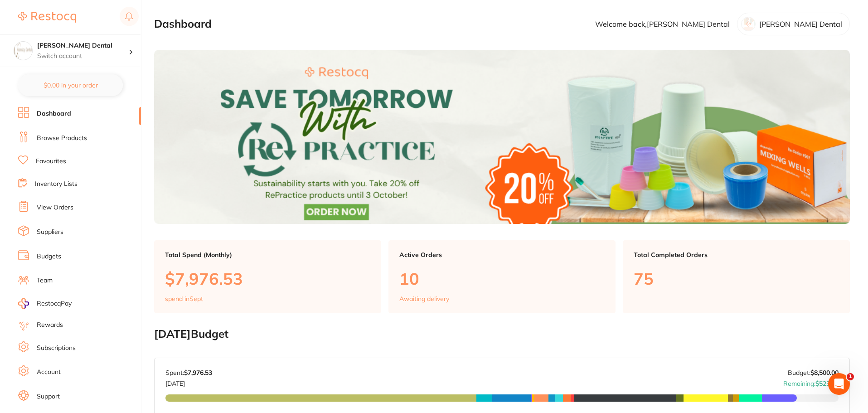 Image resolution: width=868 pixels, height=413 pixels. I want to click on a: Subscriptions, so click(56, 348).